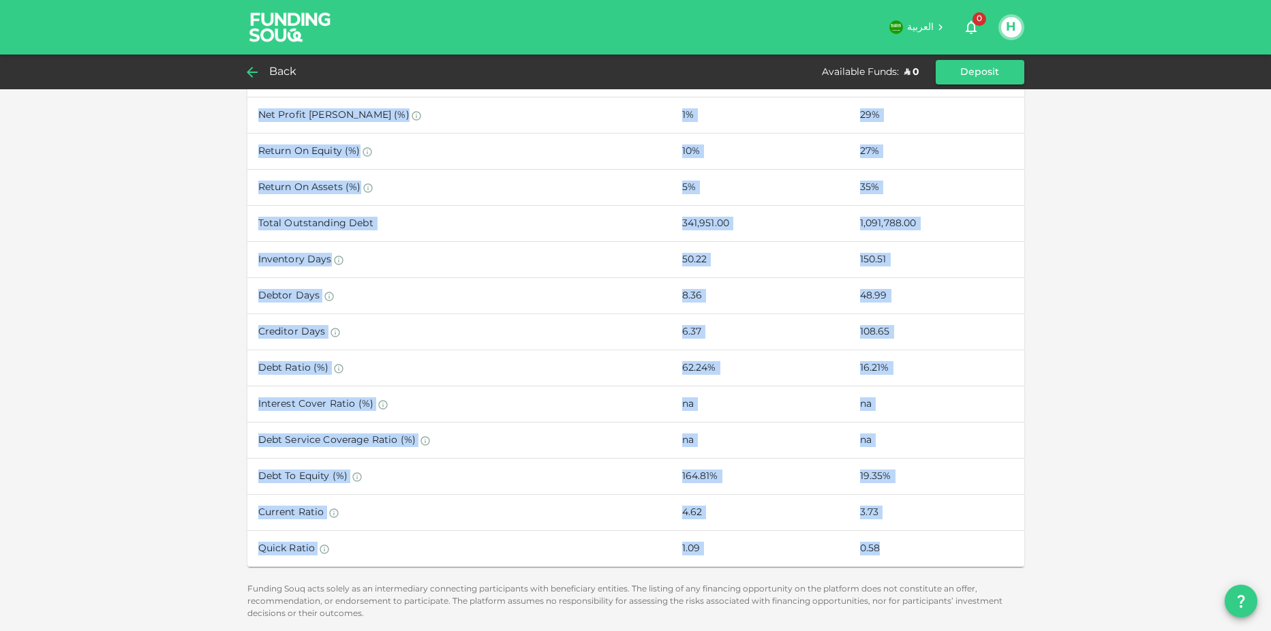 The width and height of the screenshot is (1271, 631). Describe the element at coordinates (760, 260) in the screenshot. I see `td: 50.22` at that location.